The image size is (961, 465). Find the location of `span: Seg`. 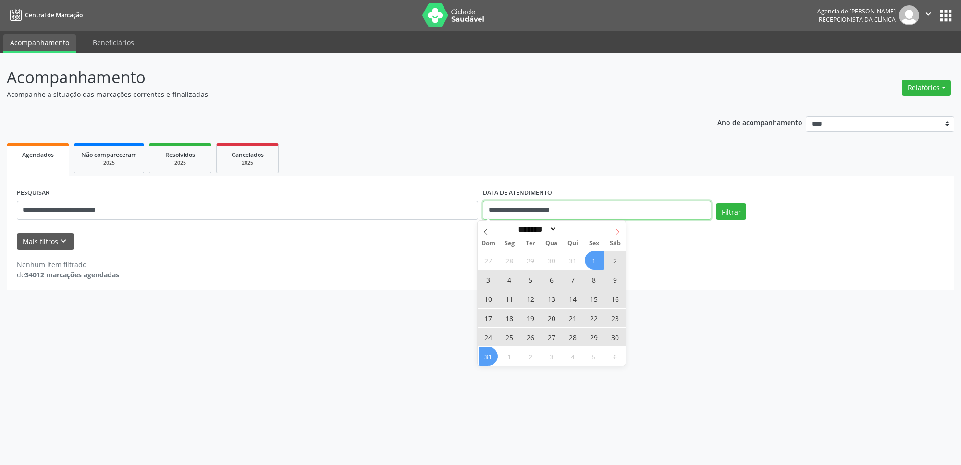

span: Seg is located at coordinates (509, 244).